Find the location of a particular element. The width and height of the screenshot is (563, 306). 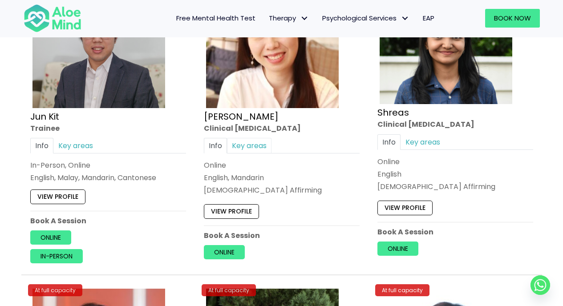

a: In-person is located at coordinates (57, 256).